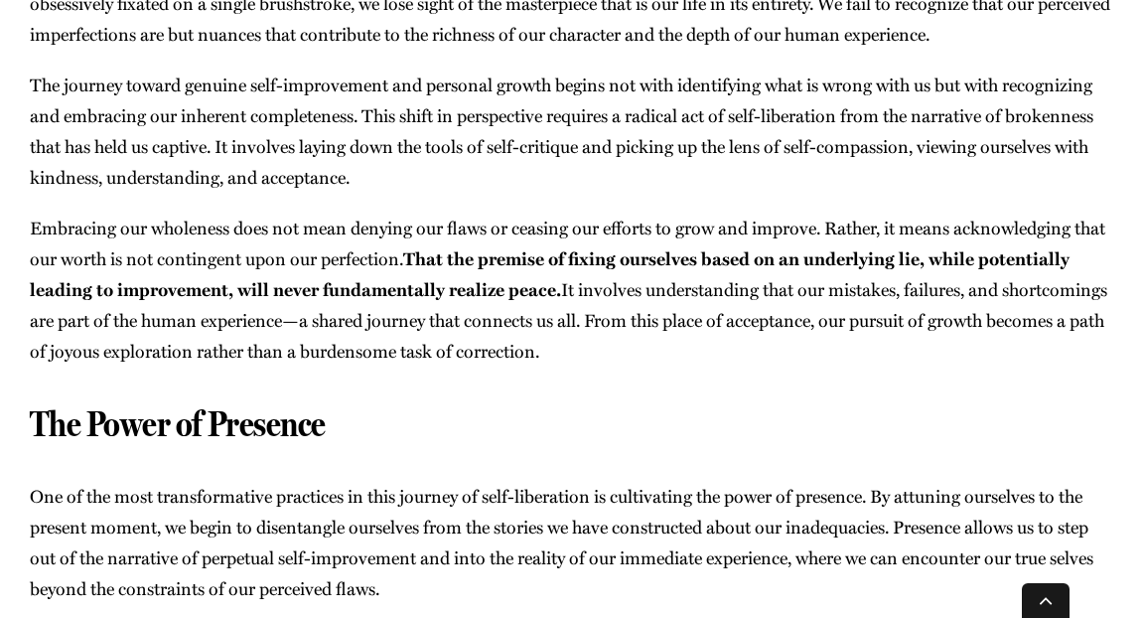  What do you see at coordinates (572, 289) in the screenshot?
I see `p: Embrac­ing our whole­ness does not mean deny­ing our flaws or ceas­ing our efforts to grow and im...` at bounding box center [572, 289].